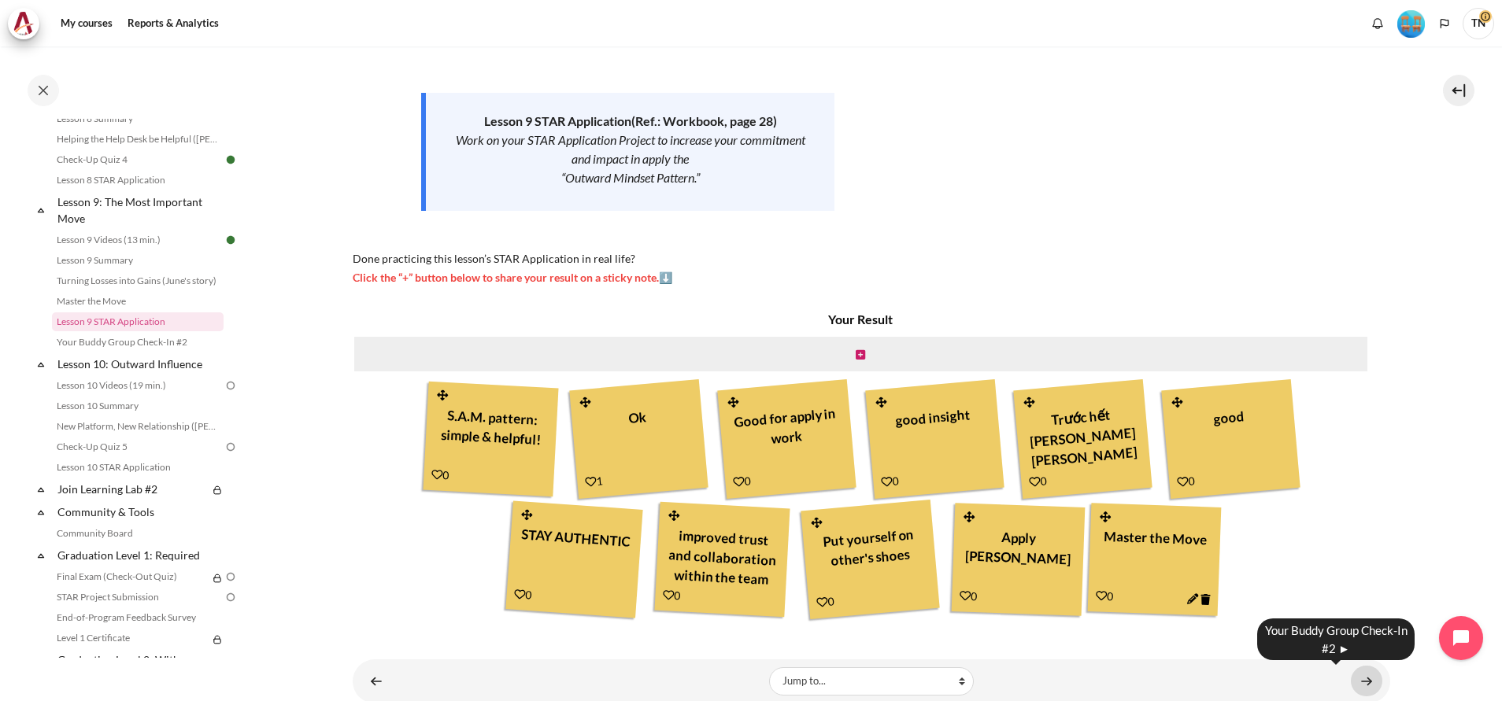 The width and height of the screenshot is (1502, 701). What do you see at coordinates (138, 119) in the screenshot?
I see `a: Lesson 8 Summary` at bounding box center [138, 119].